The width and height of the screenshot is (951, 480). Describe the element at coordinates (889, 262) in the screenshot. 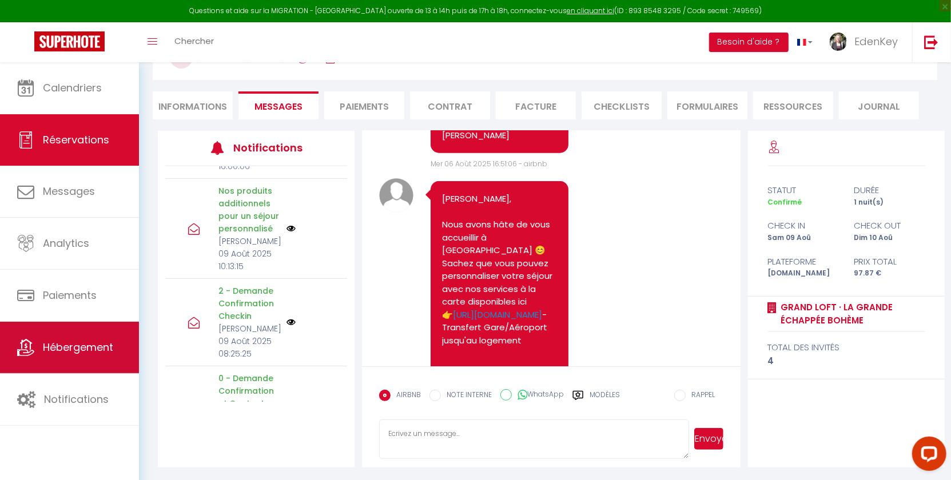

I see `div: Prix total` at that location.